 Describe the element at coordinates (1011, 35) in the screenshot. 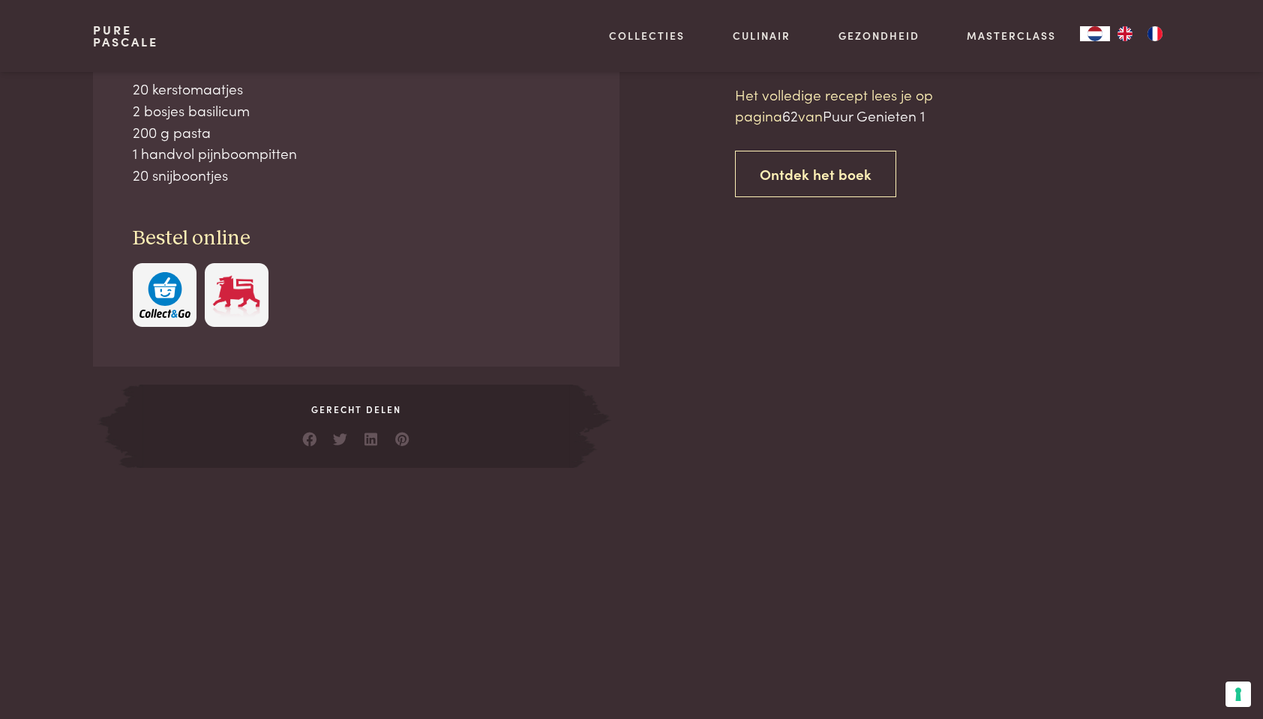

I see `a: Masterclass` at that location.